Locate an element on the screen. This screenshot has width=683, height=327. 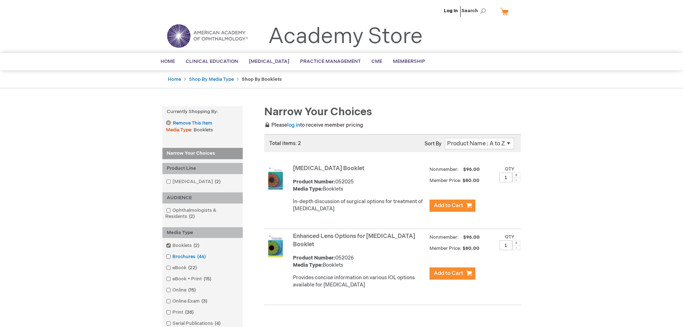
a: Academy Store is located at coordinates (345, 37).